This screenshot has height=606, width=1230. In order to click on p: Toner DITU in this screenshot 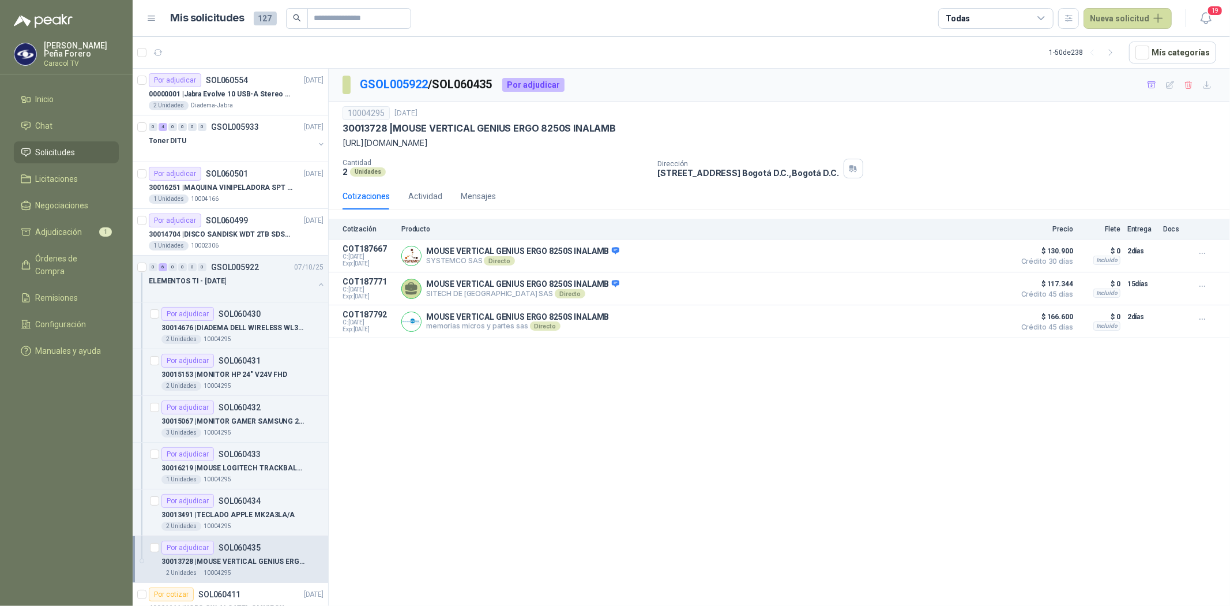, I will do `click(167, 141)`.